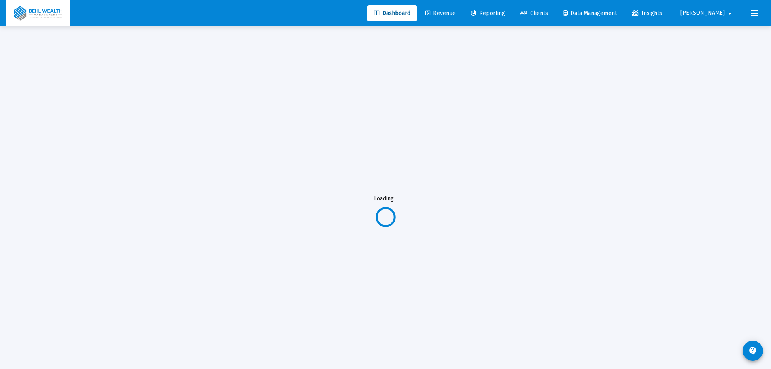  Describe the element at coordinates (590, 13) in the screenshot. I see `a: Data Management` at that location.